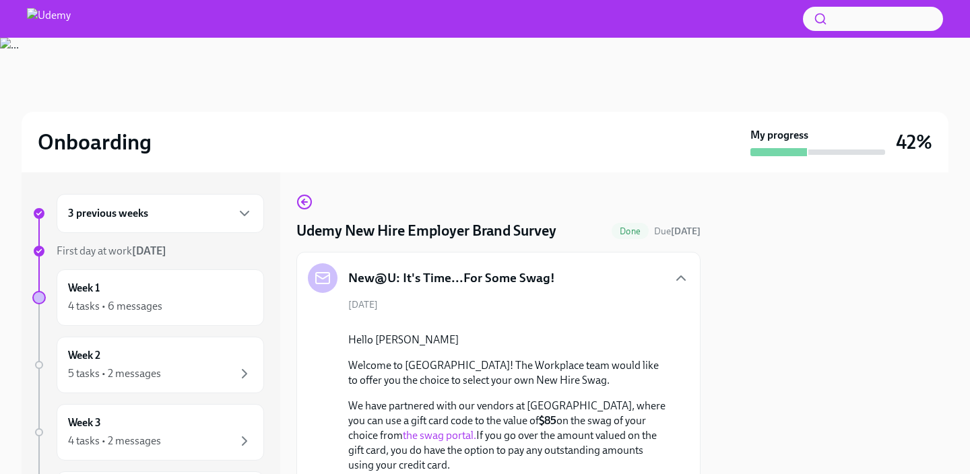 The height and width of the screenshot is (474, 970). What do you see at coordinates (148, 298) in the screenshot?
I see `a: Week 14 tasks • 6 messages` at bounding box center [148, 298].